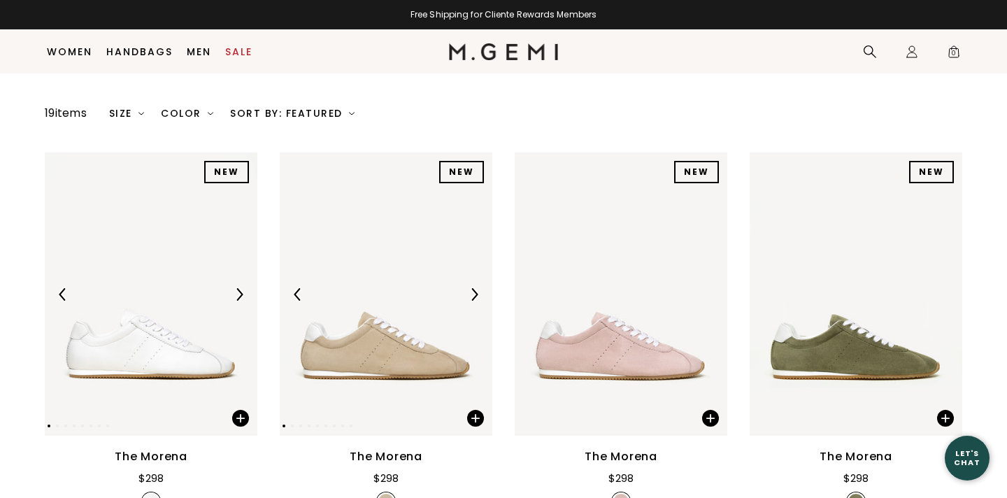 The width and height of the screenshot is (1007, 498). Describe the element at coordinates (292, 113) in the screenshot. I see `div: Sort By: Featured` at that location.